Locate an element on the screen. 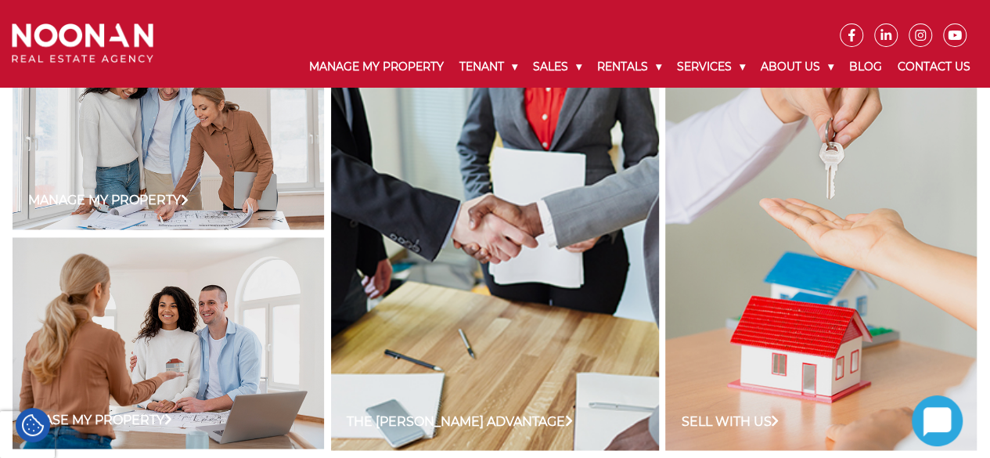 This screenshot has width=990, height=458. a: Sell with us is located at coordinates (729, 421).